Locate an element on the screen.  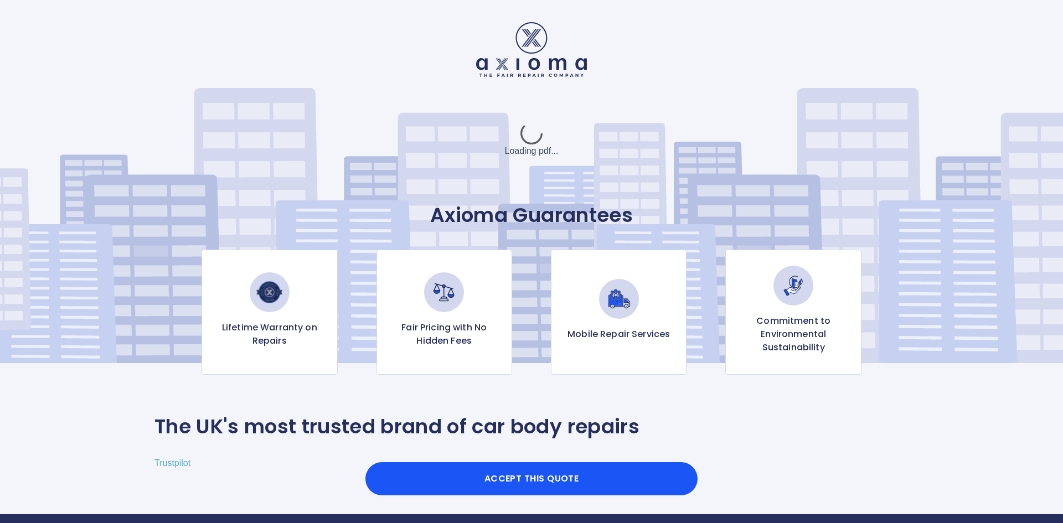
img: Lifetime Warranty on Repairs is located at coordinates (270, 292).